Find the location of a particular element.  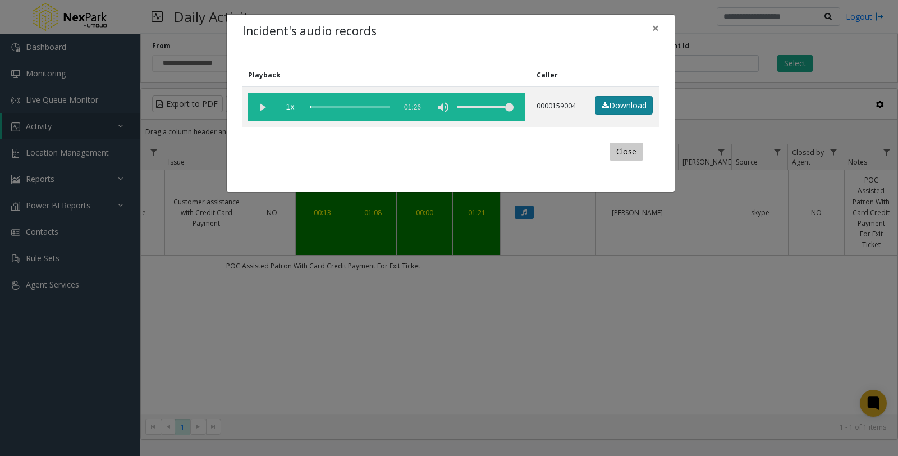

h4: Incident's audio records is located at coordinates (309, 31).